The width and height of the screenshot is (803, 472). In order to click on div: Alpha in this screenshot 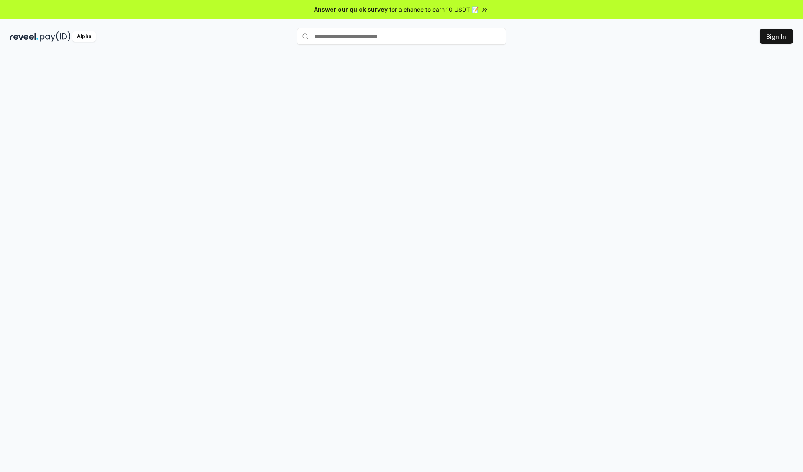, I will do `click(84, 36)`.